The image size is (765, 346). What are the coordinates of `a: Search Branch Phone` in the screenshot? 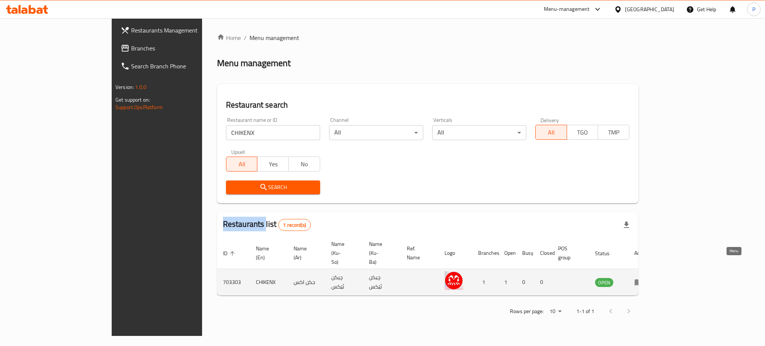 It's located at (177, 66).